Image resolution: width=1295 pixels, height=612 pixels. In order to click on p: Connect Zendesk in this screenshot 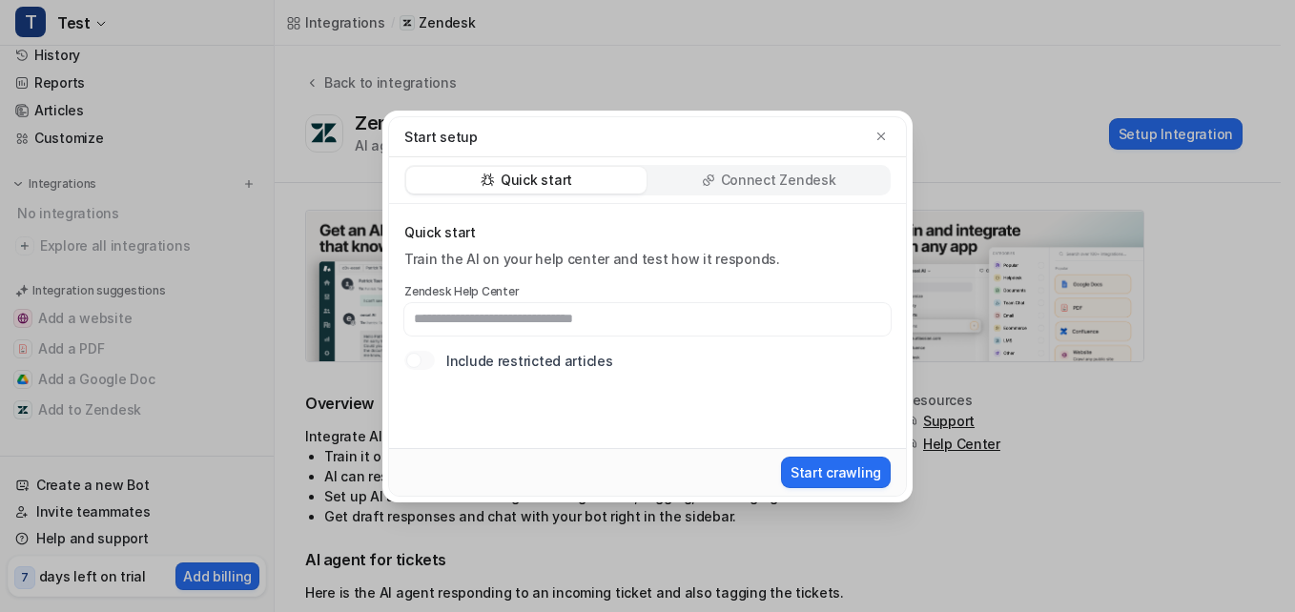, I will do `click(778, 180)`.